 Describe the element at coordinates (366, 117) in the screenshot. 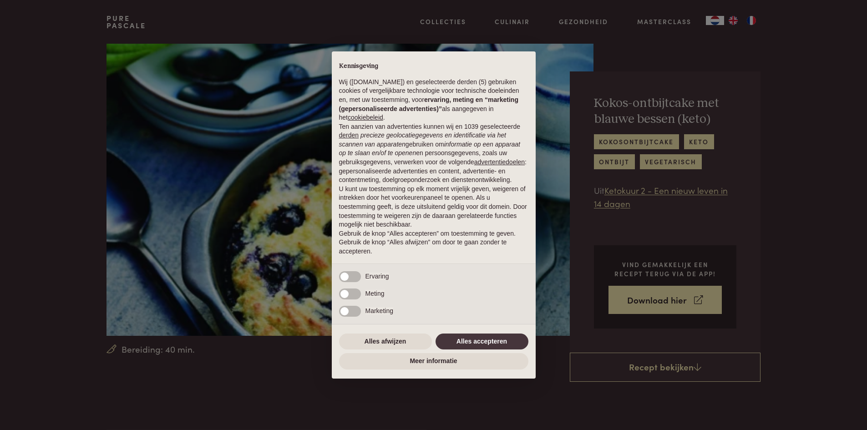

I see `a: cookiebeleid` at that location.